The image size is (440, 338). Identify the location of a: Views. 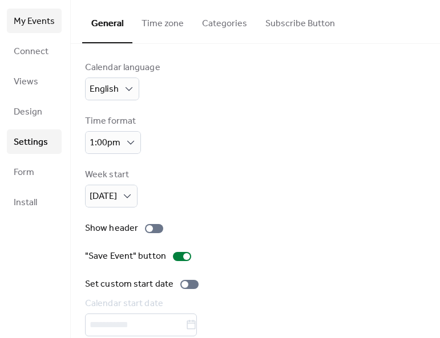
(34, 81).